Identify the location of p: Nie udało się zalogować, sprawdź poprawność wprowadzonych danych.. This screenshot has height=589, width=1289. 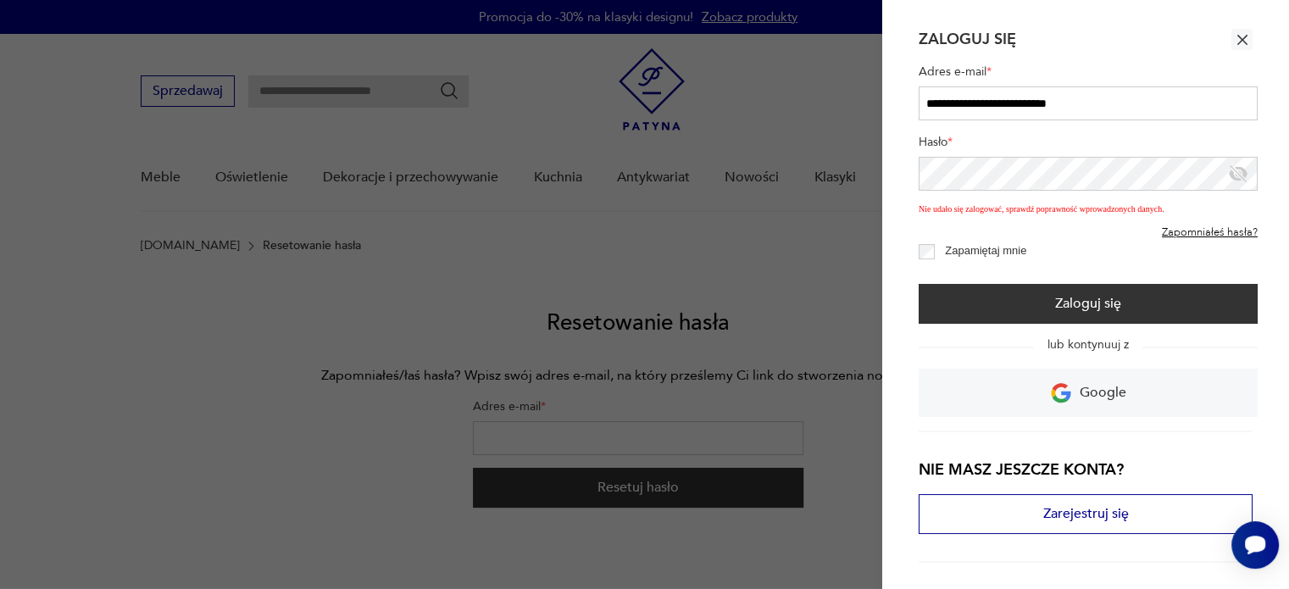
(1089, 205).